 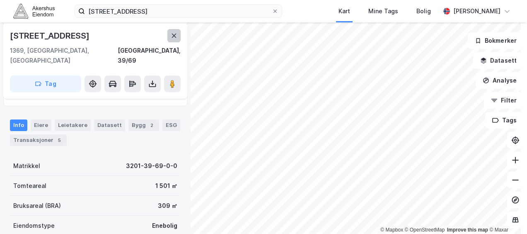 I want to click on a: Improve this map, so click(x=468, y=230).